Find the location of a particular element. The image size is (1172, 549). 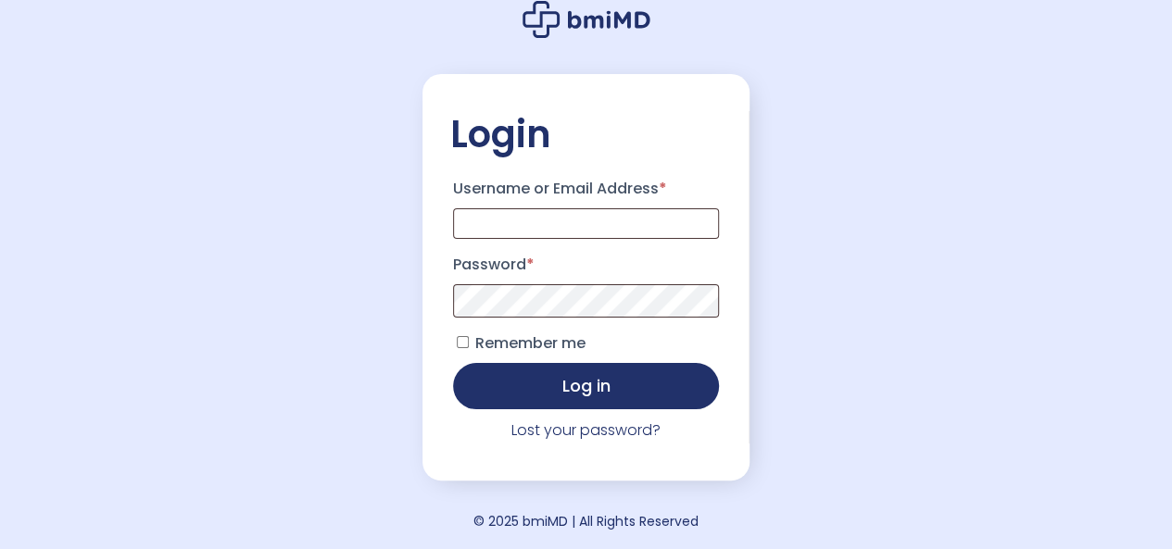

h2: Login is located at coordinates (586, 134).